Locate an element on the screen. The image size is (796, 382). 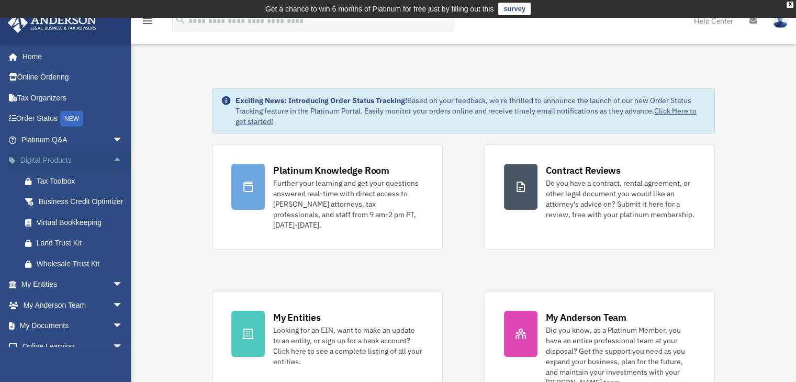
span: arrow_drop_up is located at coordinates (123, 161).